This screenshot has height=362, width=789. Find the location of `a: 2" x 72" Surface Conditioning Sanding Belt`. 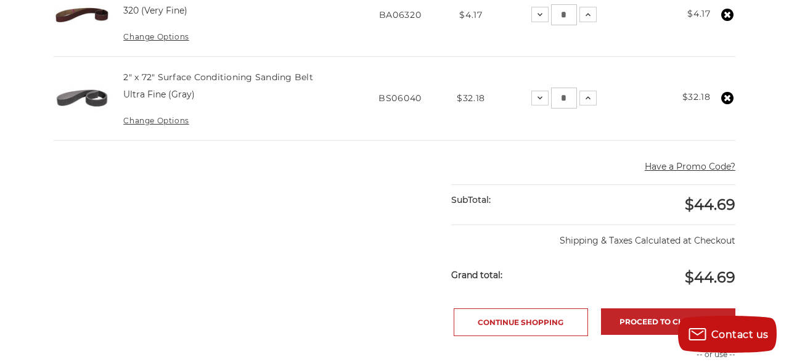

a: 2" x 72" Surface Conditioning Sanding Belt is located at coordinates (218, 77).